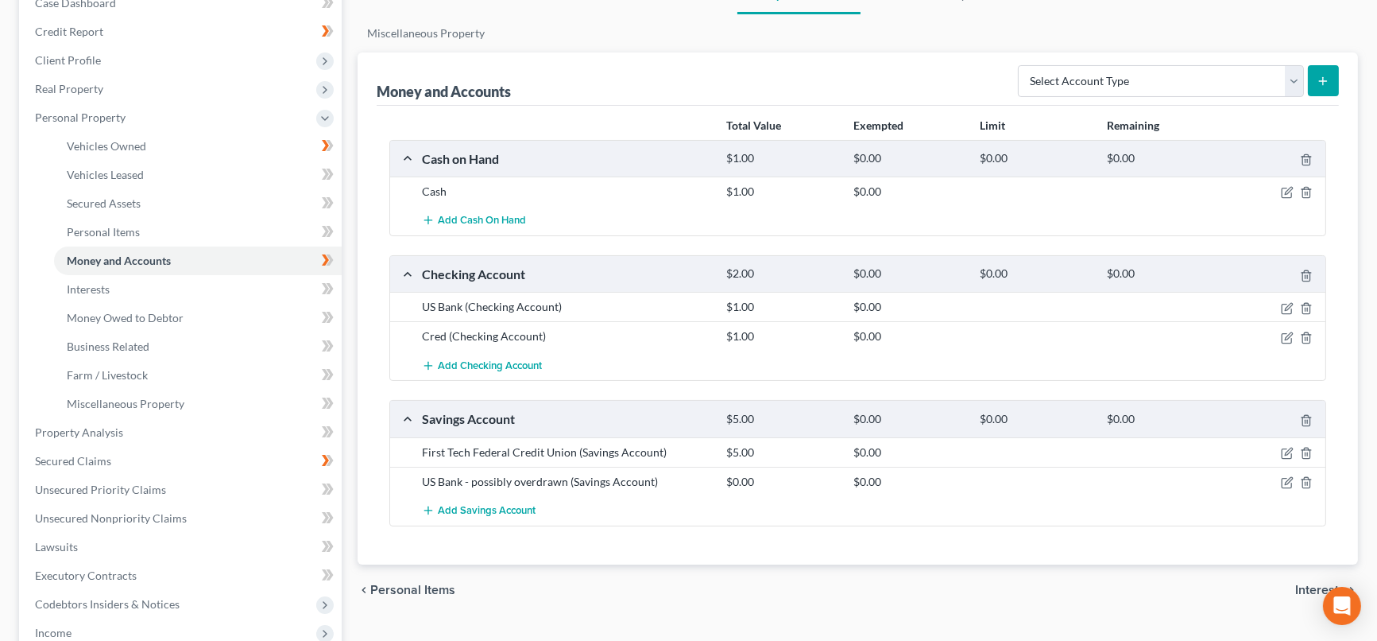  Describe the element at coordinates (103, 203) in the screenshot. I see `span: Secured Assets` at that location.